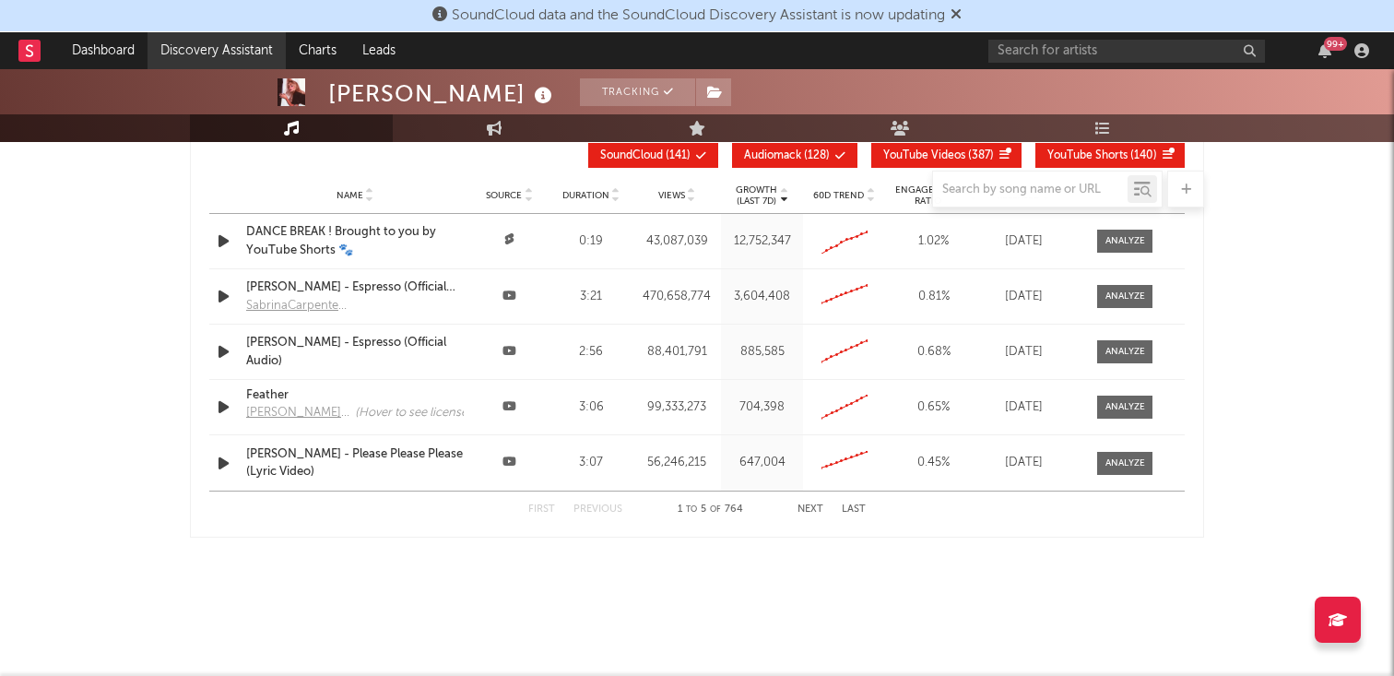 Image resolution: width=1394 pixels, height=676 pixels. What do you see at coordinates (1087, 156) in the screenshot?
I see `span: YouTube Shorts` at bounding box center [1087, 156].